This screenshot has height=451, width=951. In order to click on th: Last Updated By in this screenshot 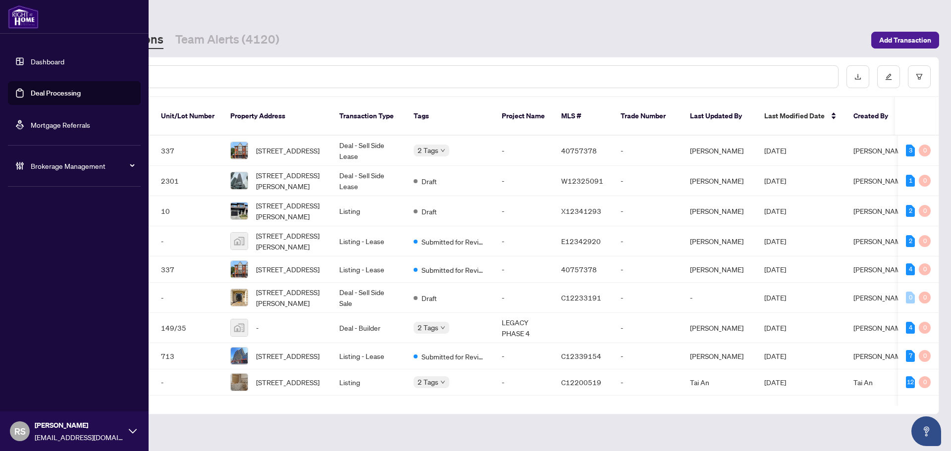, I will do `click(719, 116)`.